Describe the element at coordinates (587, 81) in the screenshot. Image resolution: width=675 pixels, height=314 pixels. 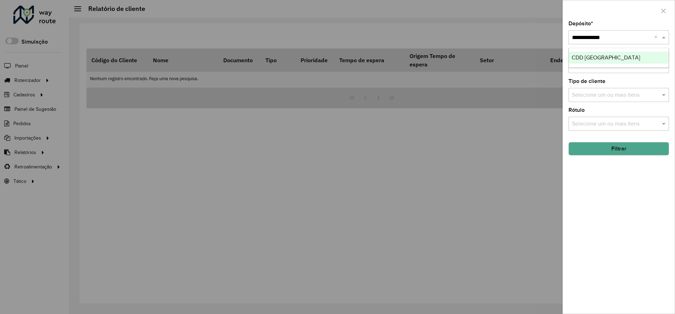
I see `label: Tipo de cliente` at that location.